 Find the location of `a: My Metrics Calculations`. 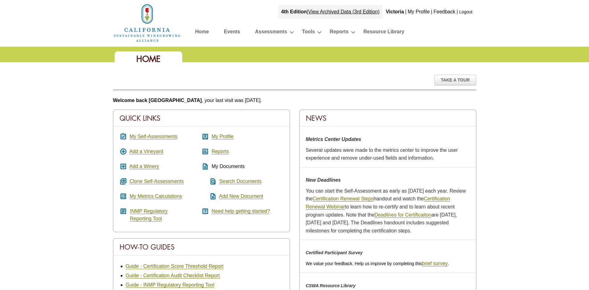

a: My Metrics Calculations is located at coordinates (156, 196).